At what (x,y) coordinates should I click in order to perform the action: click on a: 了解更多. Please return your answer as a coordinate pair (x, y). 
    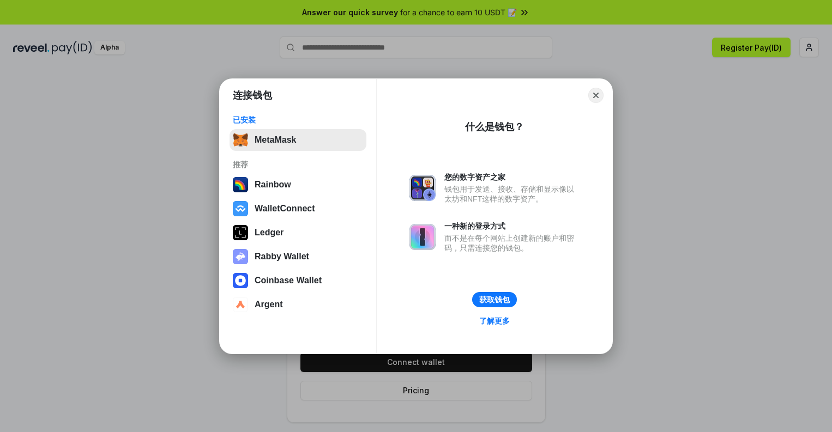
    Looking at the image, I should click on (495, 321).